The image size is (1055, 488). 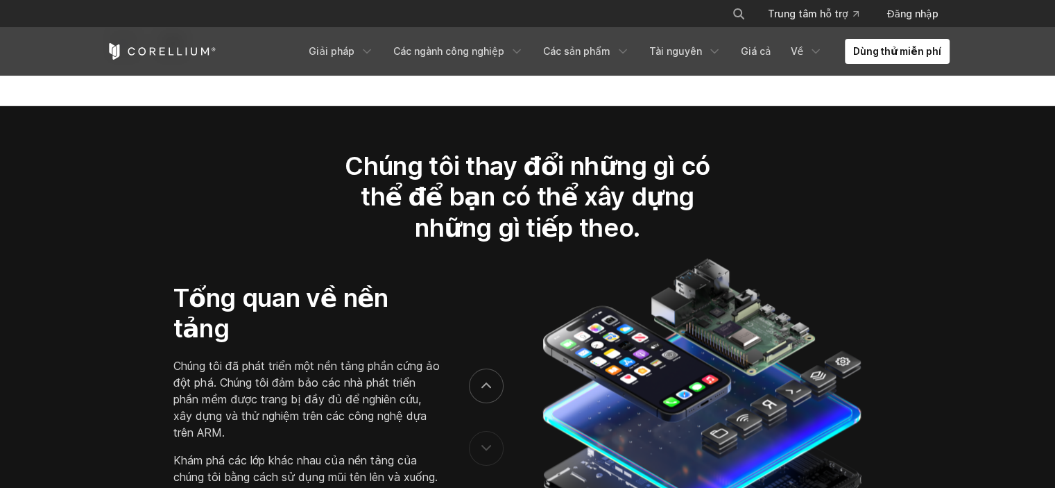 What do you see at coordinates (281, 313) in the screenshot?
I see `font: Tổng quan về nền tảng` at bounding box center [281, 313].